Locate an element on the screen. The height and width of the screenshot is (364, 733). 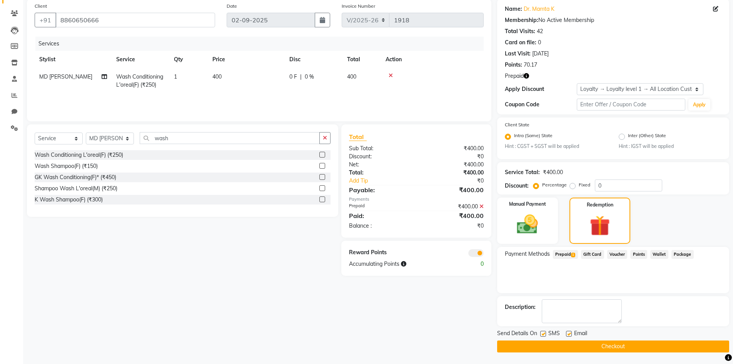
div: Balance : is located at coordinates (380, 226).